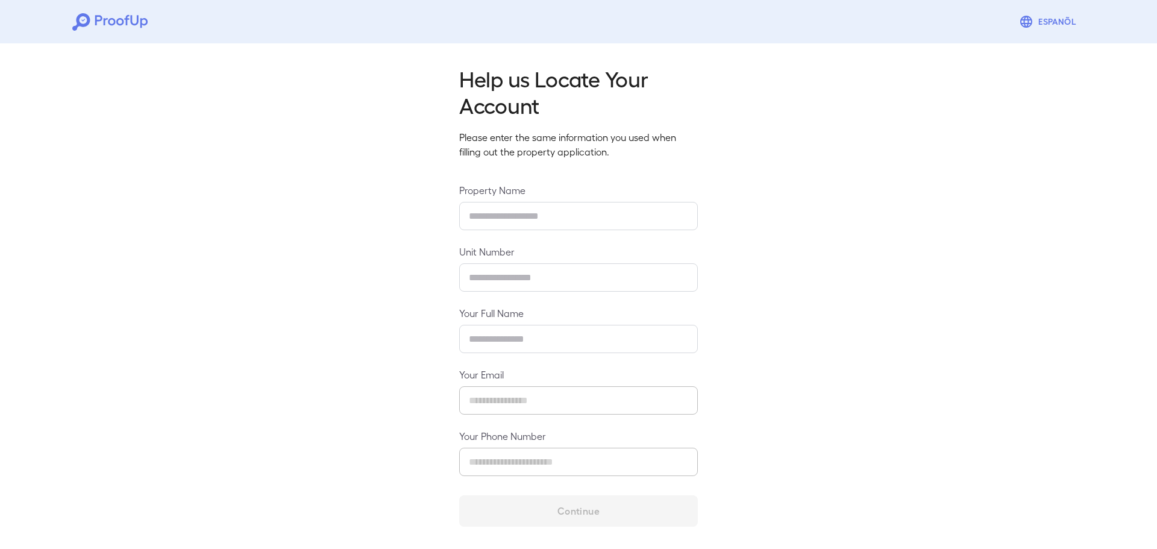 The height and width of the screenshot is (549, 1157). Describe the element at coordinates (578, 436) in the screenshot. I see `label: Your Phone Number` at that location.